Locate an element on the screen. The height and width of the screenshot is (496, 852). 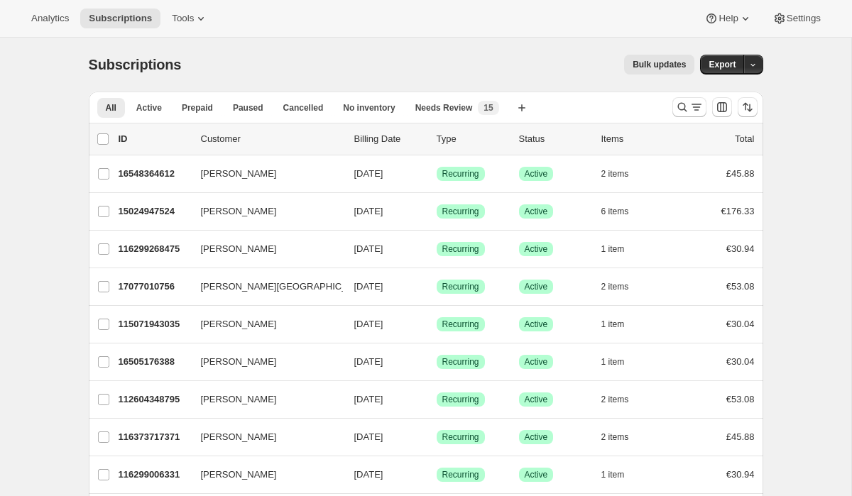
p: Total is located at coordinates (744, 139).